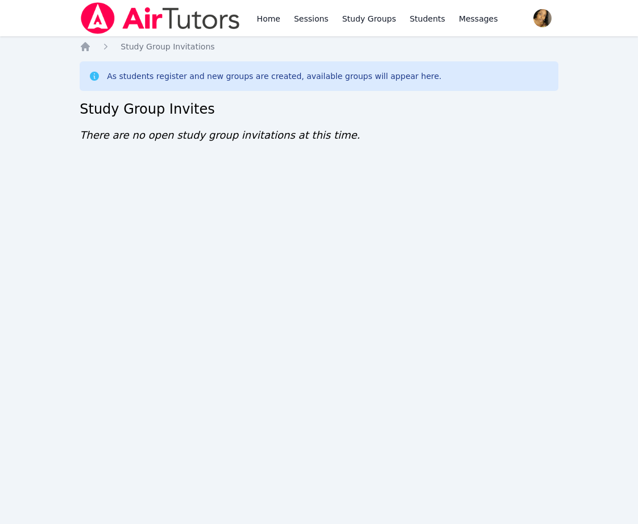 The width and height of the screenshot is (638, 524). What do you see at coordinates (167, 47) in the screenshot?
I see `a: Study Group Invitations` at bounding box center [167, 47].